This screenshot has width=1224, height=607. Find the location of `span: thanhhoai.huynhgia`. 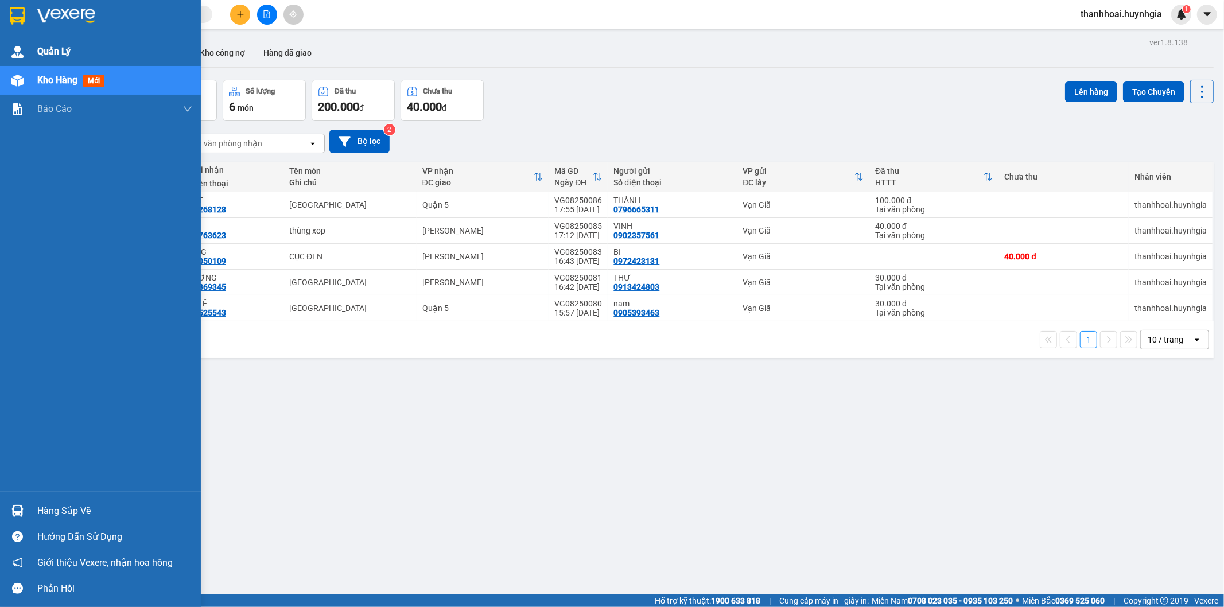

span: thanhhoai.huynhgia is located at coordinates (1121, 14).